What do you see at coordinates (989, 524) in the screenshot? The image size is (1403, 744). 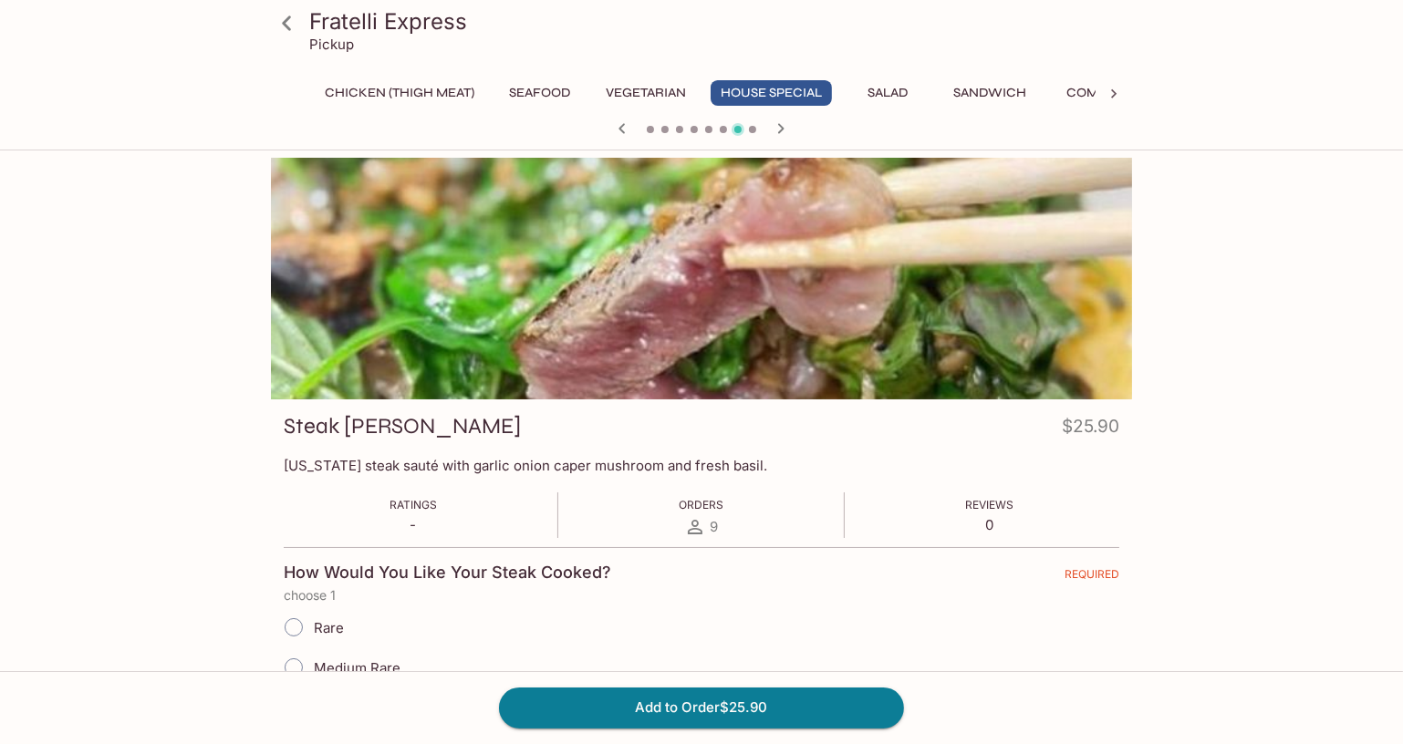 I see `p: 0` at bounding box center [989, 524].